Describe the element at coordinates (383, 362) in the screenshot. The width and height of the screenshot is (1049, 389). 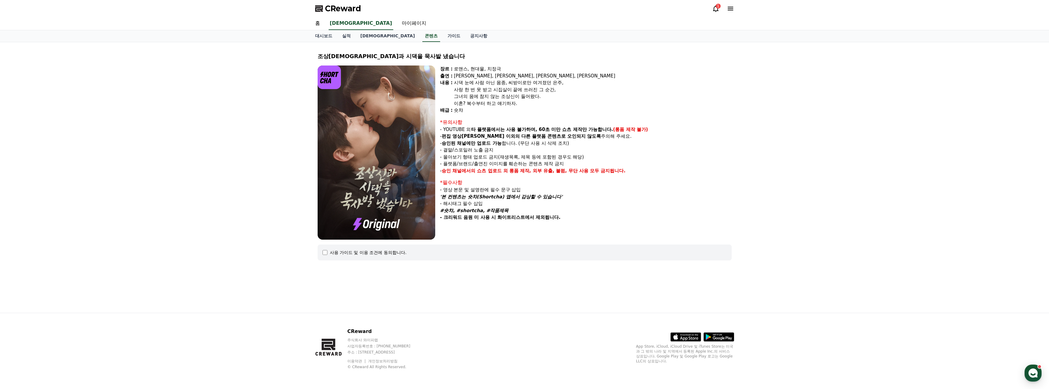
I see `a: 개인정보처리방침` at that location.